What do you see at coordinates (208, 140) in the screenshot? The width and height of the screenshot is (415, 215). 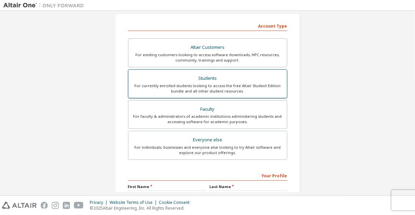 I see `div: Everyone else` at bounding box center [208, 140].